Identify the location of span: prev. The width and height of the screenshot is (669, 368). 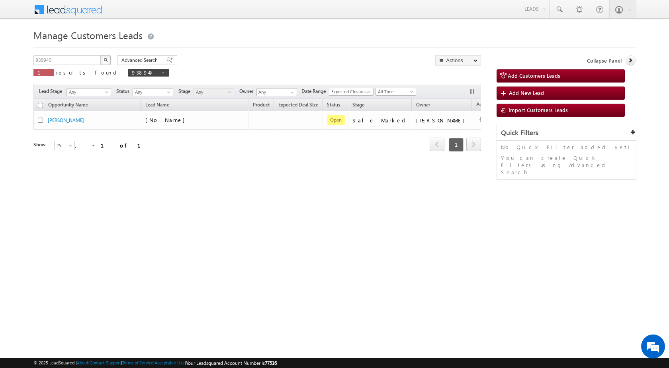
(437, 144).